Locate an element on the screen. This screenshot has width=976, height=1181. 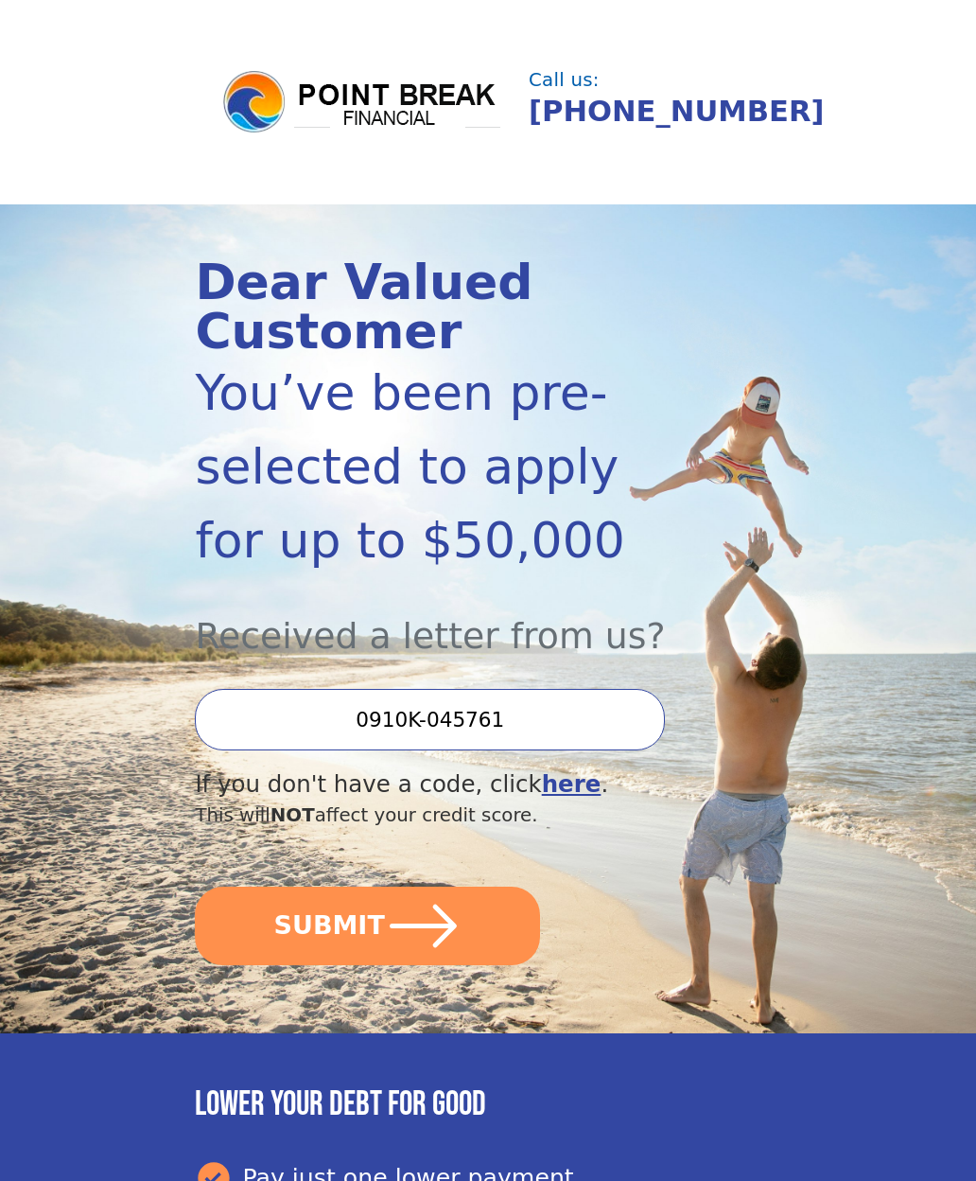
button: SUBMIT is located at coordinates (367, 925).